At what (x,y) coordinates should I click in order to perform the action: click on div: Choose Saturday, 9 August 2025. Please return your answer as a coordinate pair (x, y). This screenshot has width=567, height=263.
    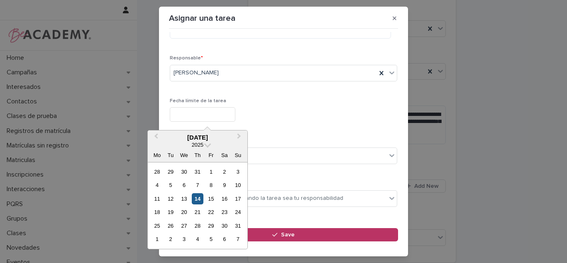
    Looking at the image, I should click on (224, 185).